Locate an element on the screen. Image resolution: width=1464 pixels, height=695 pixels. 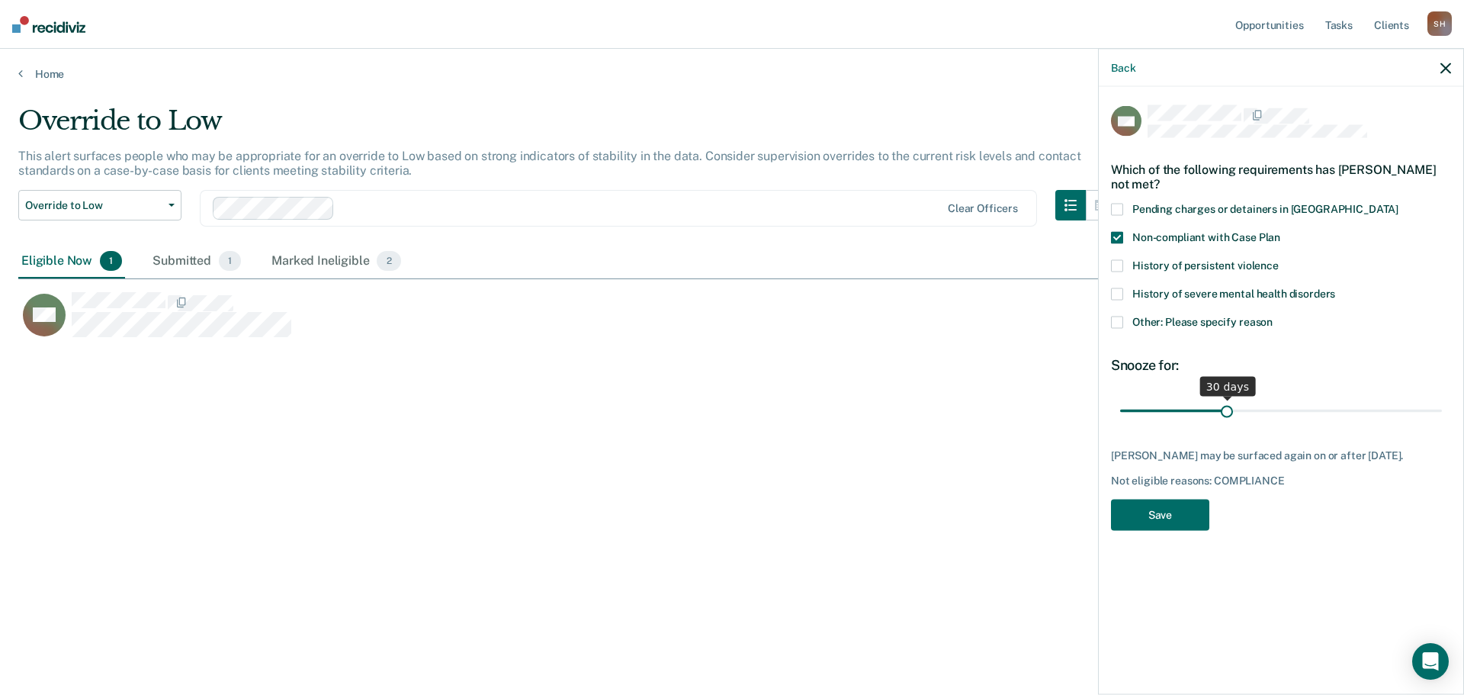
div: CaseloadOpportunityCell-219136 is located at coordinates (643, 322).